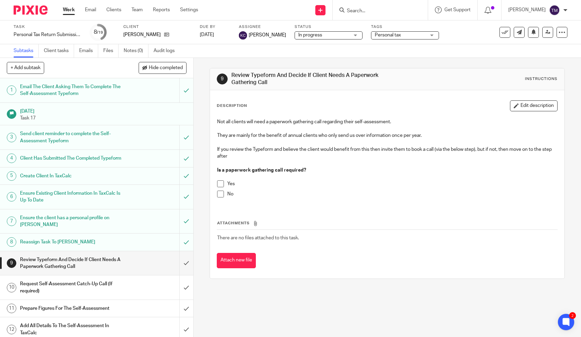 The width and height of the screenshot is (581, 337). I want to click on div: 10, so click(12, 287).